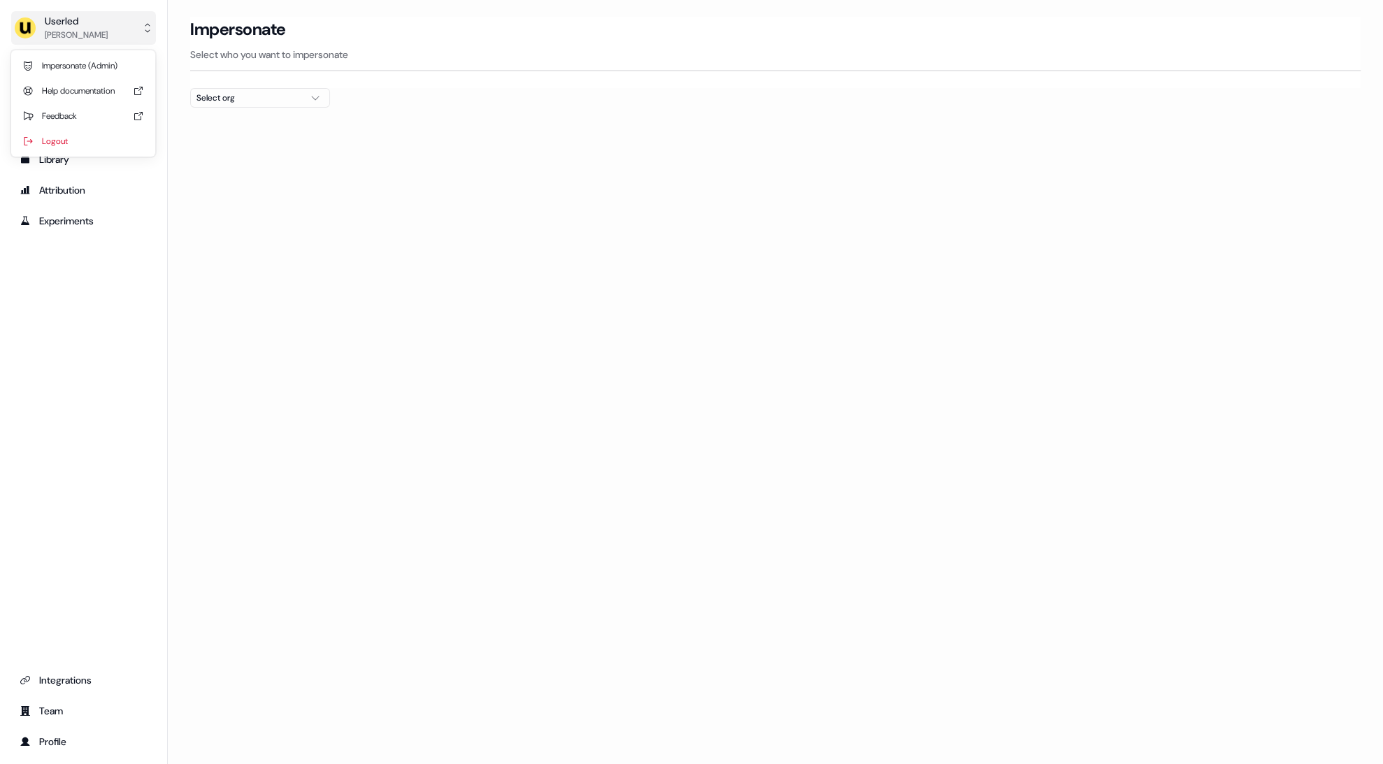 The width and height of the screenshot is (1383, 764). I want to click on div: Userled, so click(76, 21).